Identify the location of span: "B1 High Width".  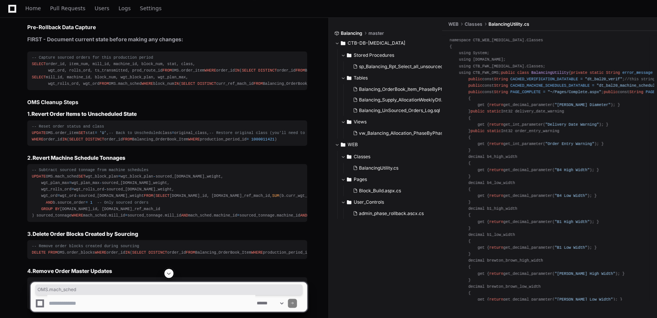
(572, 222).